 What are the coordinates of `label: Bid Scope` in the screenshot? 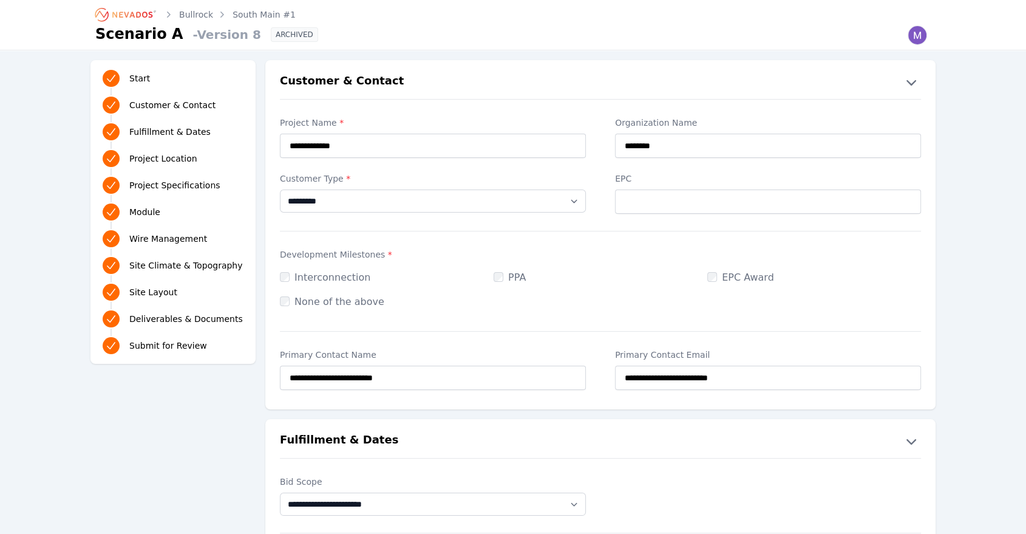 It's located at (433, 481).